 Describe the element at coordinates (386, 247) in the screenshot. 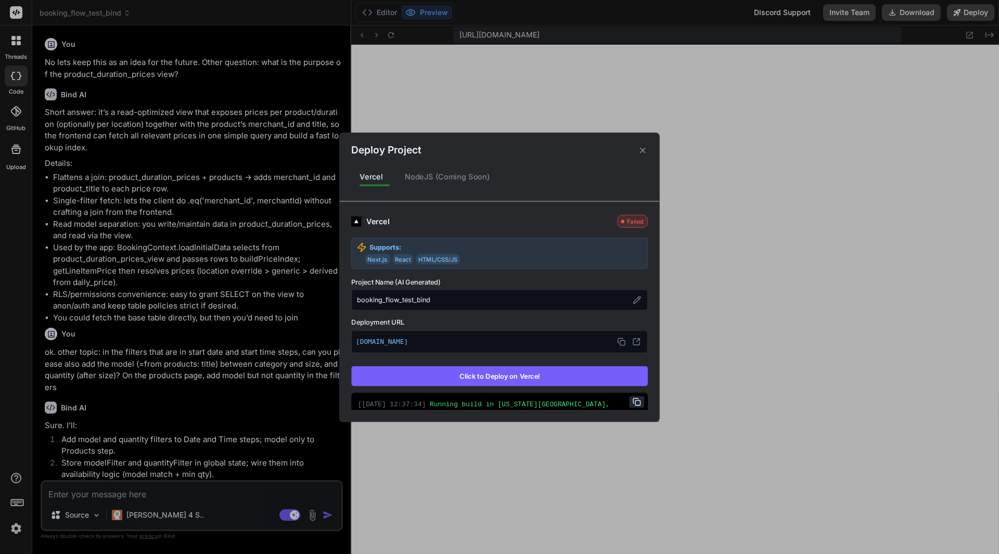

I see `strong: Supports:` at that location.